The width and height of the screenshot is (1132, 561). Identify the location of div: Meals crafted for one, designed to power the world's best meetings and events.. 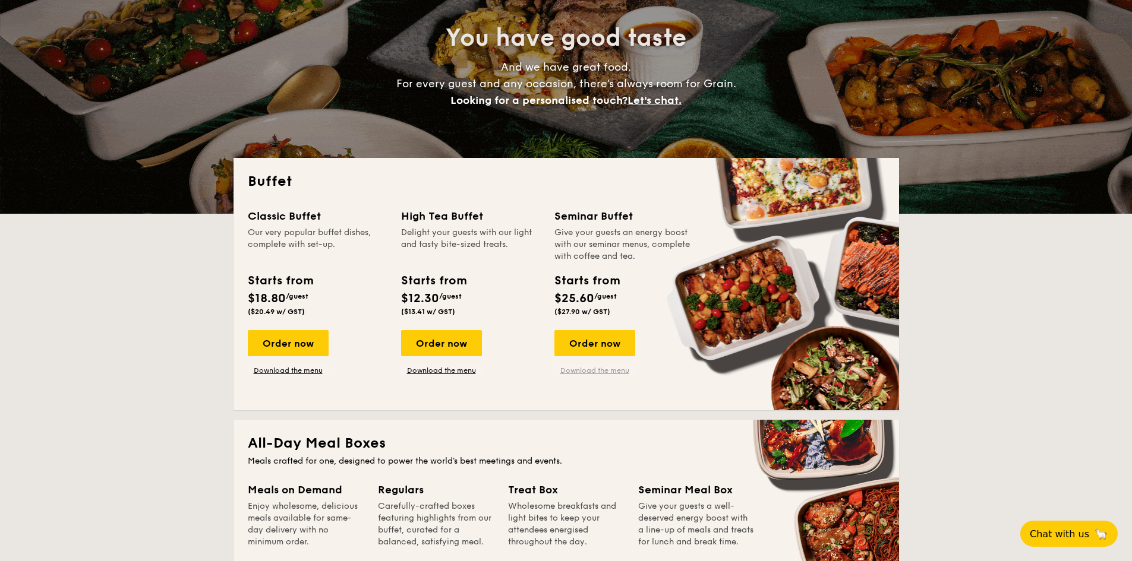
(566, 462).